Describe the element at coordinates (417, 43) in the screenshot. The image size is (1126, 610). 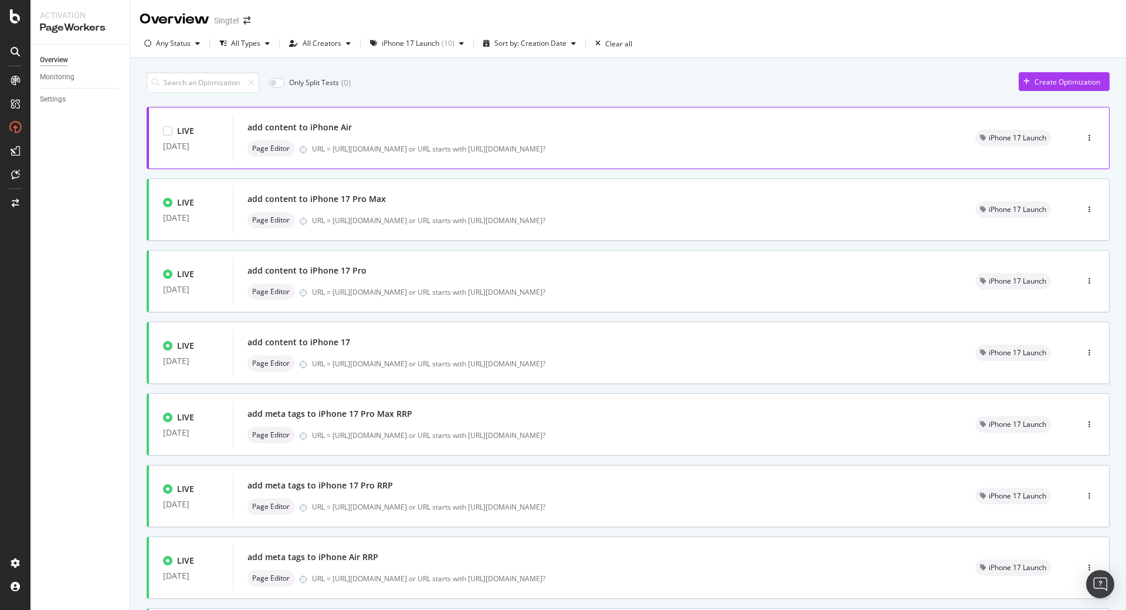
I see `button: iPhone 17 Launch(10)` at that location.